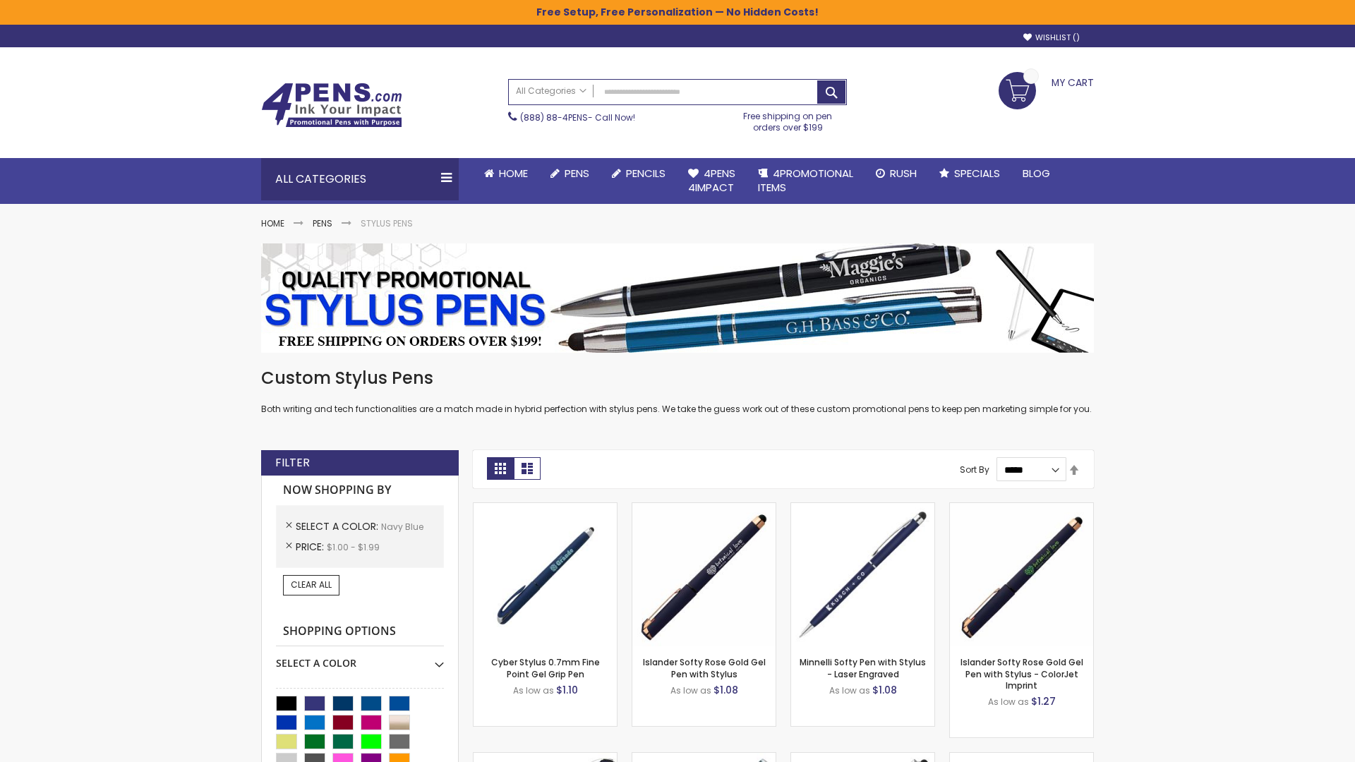  I want to click on a: Islander Softy Rose Gold Gel Pen with Stylus, so click(704, 667).